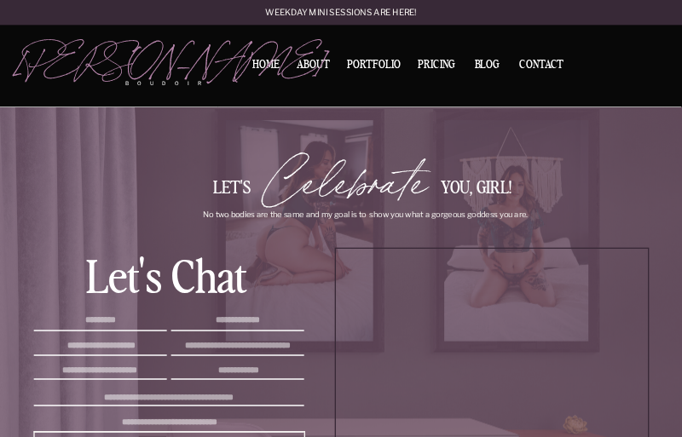 This screenshot has width=682, height=437. What do you see at coordinates (374, 67) in the screenshot?
I see `nav: Portfolio` at bounding box center [374, 67].